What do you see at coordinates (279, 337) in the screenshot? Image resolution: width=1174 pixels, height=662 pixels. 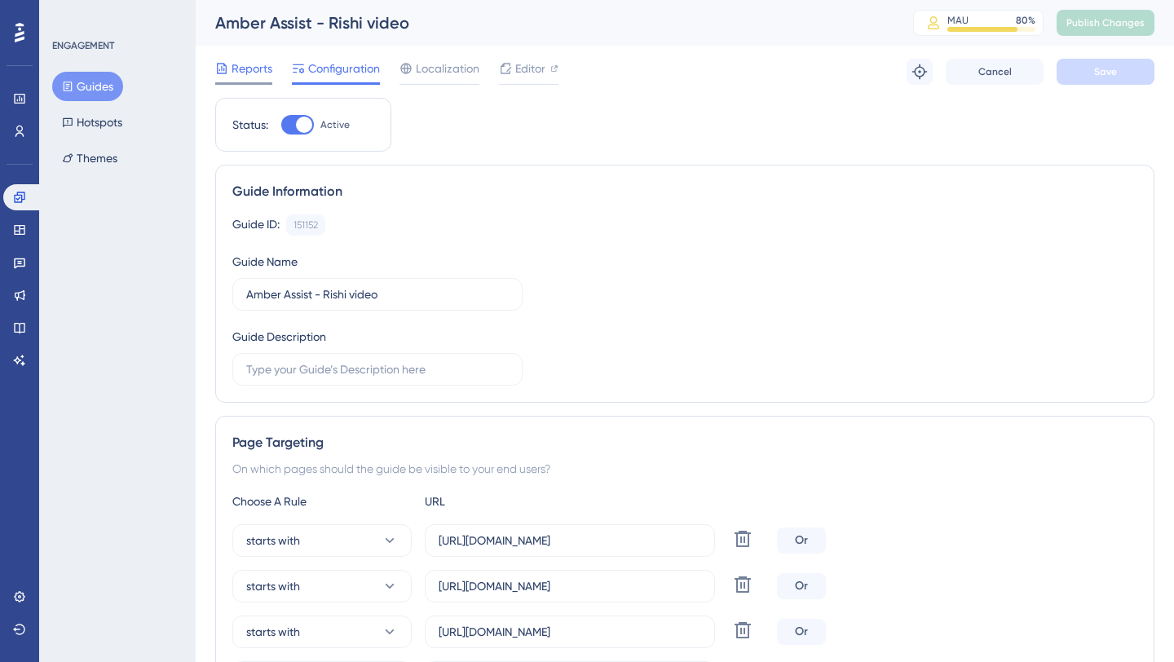 I see `div: Guide Description` at bounding box center [279, 337].